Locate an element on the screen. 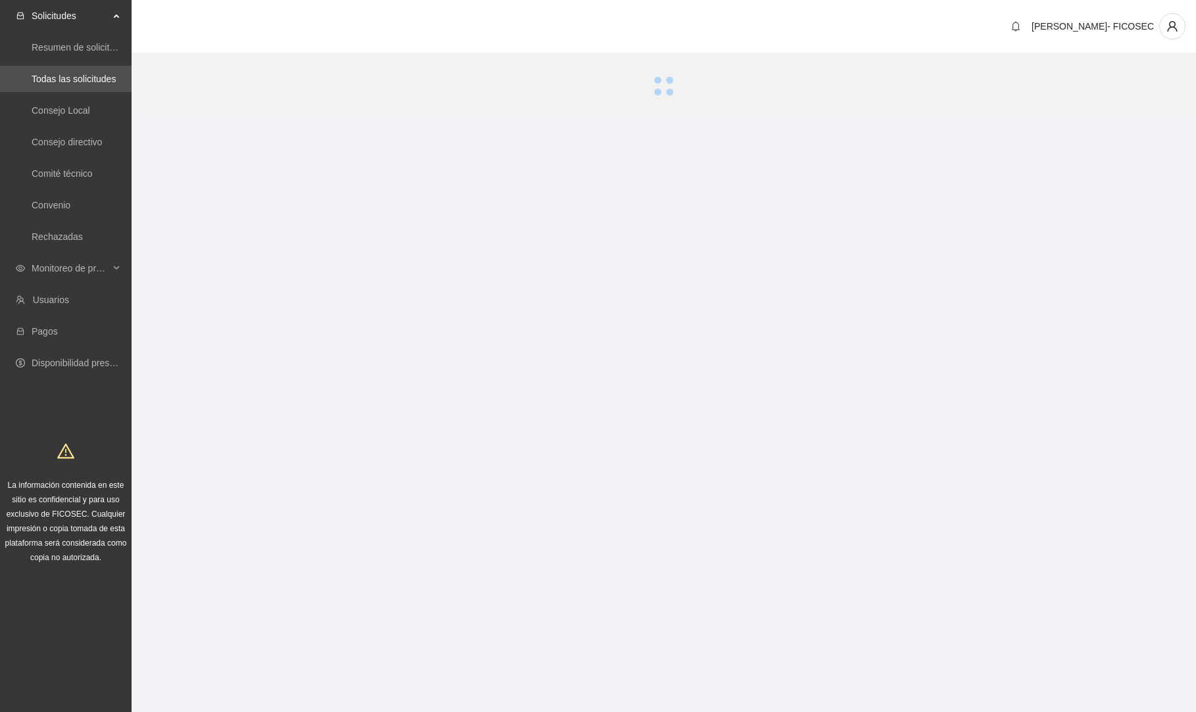 This screenshot has width=1196, height=712. a: Disponibilidad presupuestal is located at coordinates (87, 363).